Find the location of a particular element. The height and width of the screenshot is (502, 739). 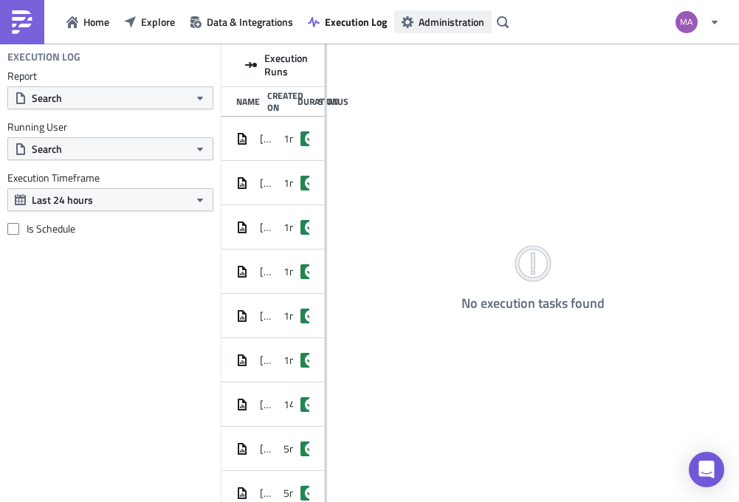

span: Last 24 hours is located at coordinates (62, 199).